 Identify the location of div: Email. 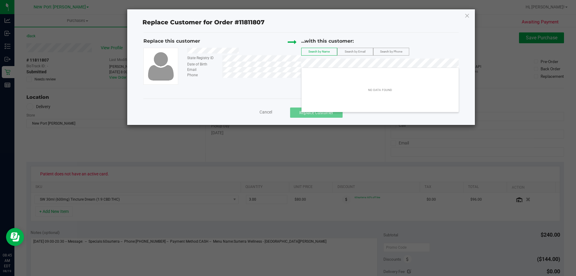
(202, 70).